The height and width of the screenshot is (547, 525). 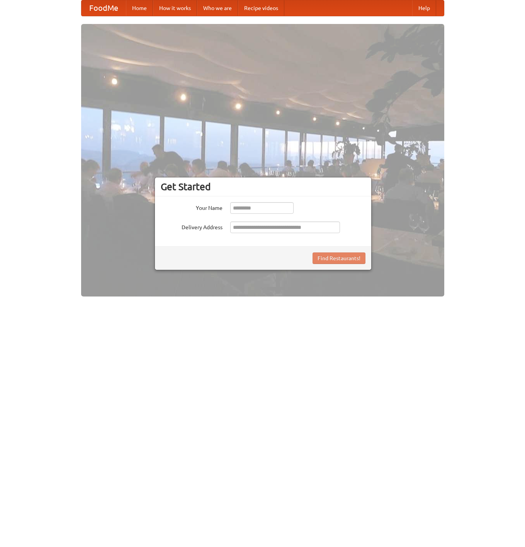 What do you see at coordinates (218, 8) in the screenshot?
I see `a: Who we are` at bounding box center [218, 8].